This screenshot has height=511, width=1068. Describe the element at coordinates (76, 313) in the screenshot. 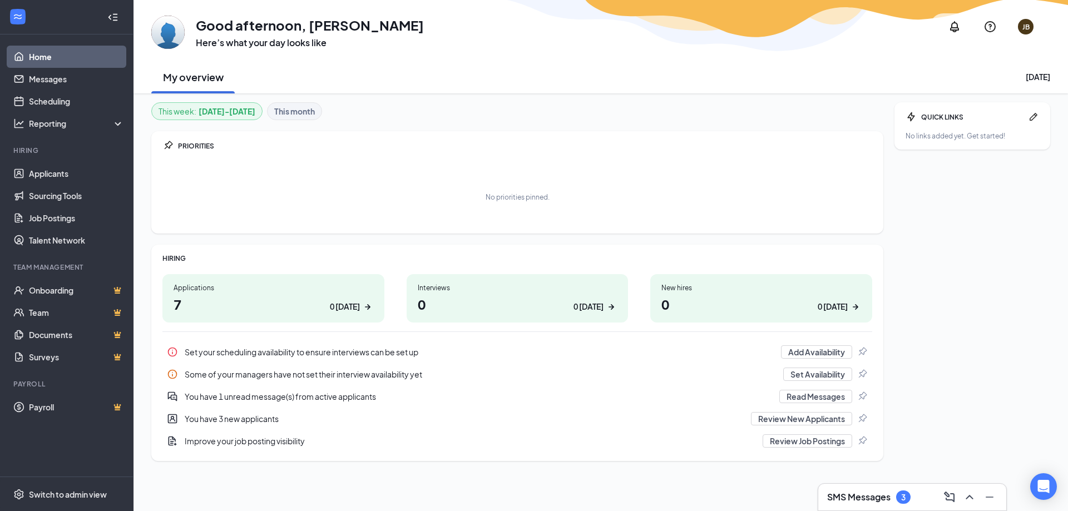

I see `a: TeamCrown` at that location.